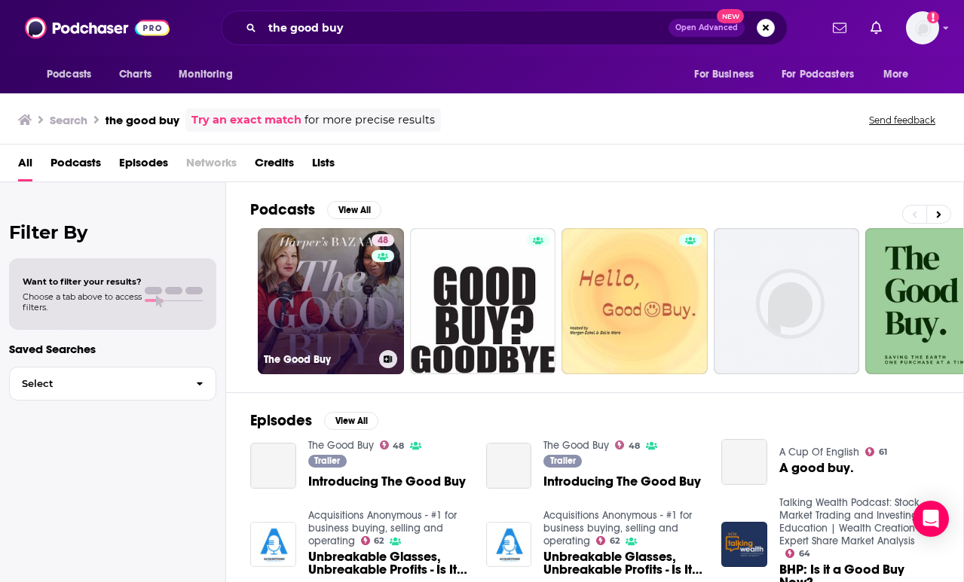  Describe the element at coordinates (274, 166) in the screenshot. I see `span: Credits` at that location.